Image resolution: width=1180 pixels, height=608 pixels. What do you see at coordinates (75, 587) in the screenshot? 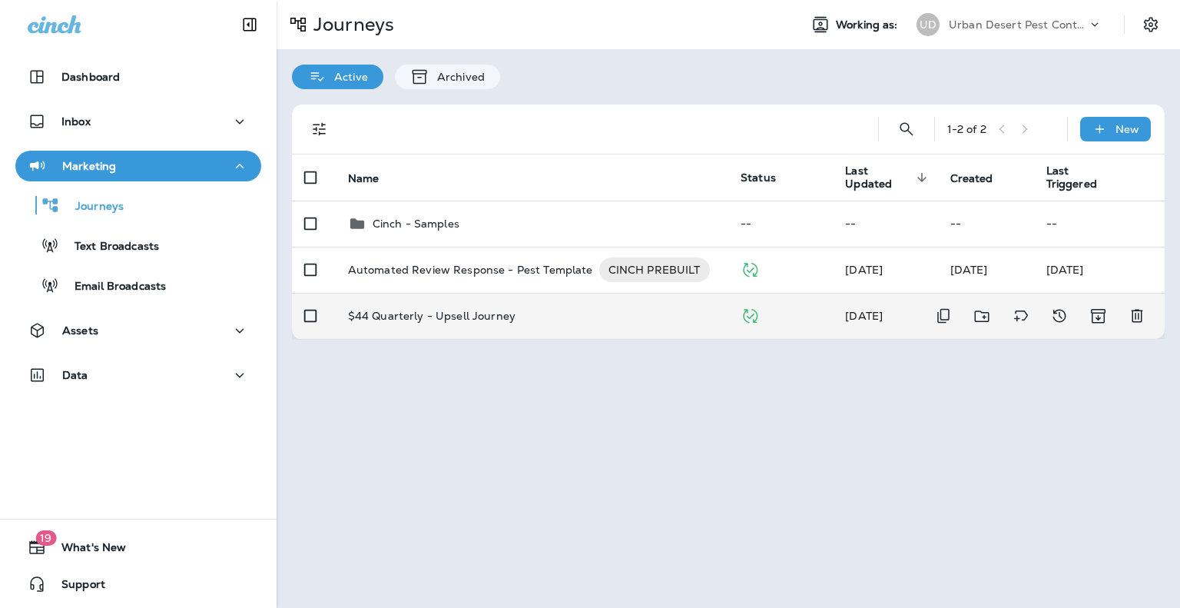
I see `span: Support` at bounding box center [75, 587].